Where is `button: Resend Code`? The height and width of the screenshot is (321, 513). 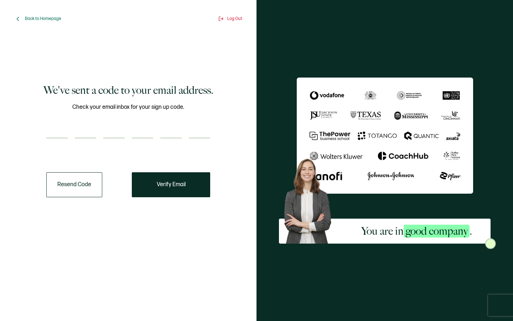
button: Resend Code is located at coordinates (74, 184).